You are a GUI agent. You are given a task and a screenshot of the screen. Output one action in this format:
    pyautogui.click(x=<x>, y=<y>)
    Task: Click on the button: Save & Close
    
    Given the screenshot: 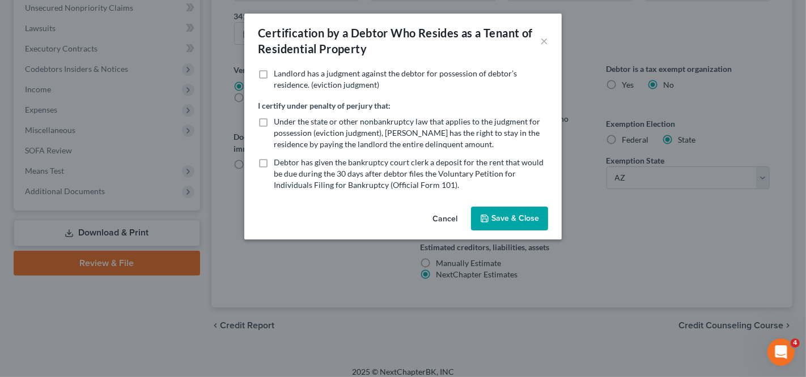 What is the action you would take?
    pyautogui.click(x=509, y=219)
    